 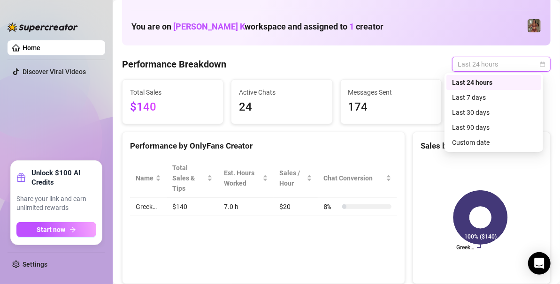 What do you see at coordinates (35, 265) in the screenshot?
I see `a: Settings` at bounding box center [35, 265].